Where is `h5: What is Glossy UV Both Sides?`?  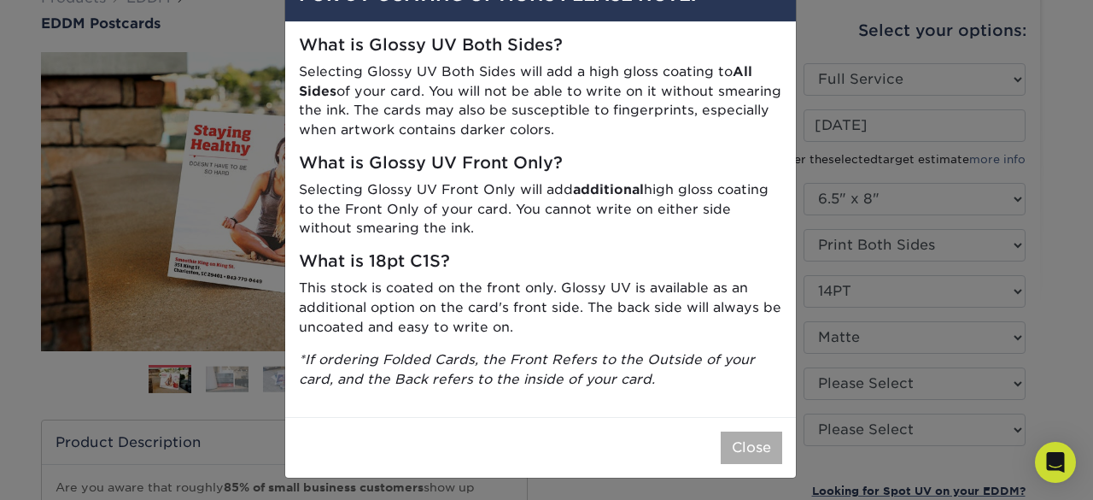 h5: What is Glossy UV Both Sides? is located at coordinates (541, 45).